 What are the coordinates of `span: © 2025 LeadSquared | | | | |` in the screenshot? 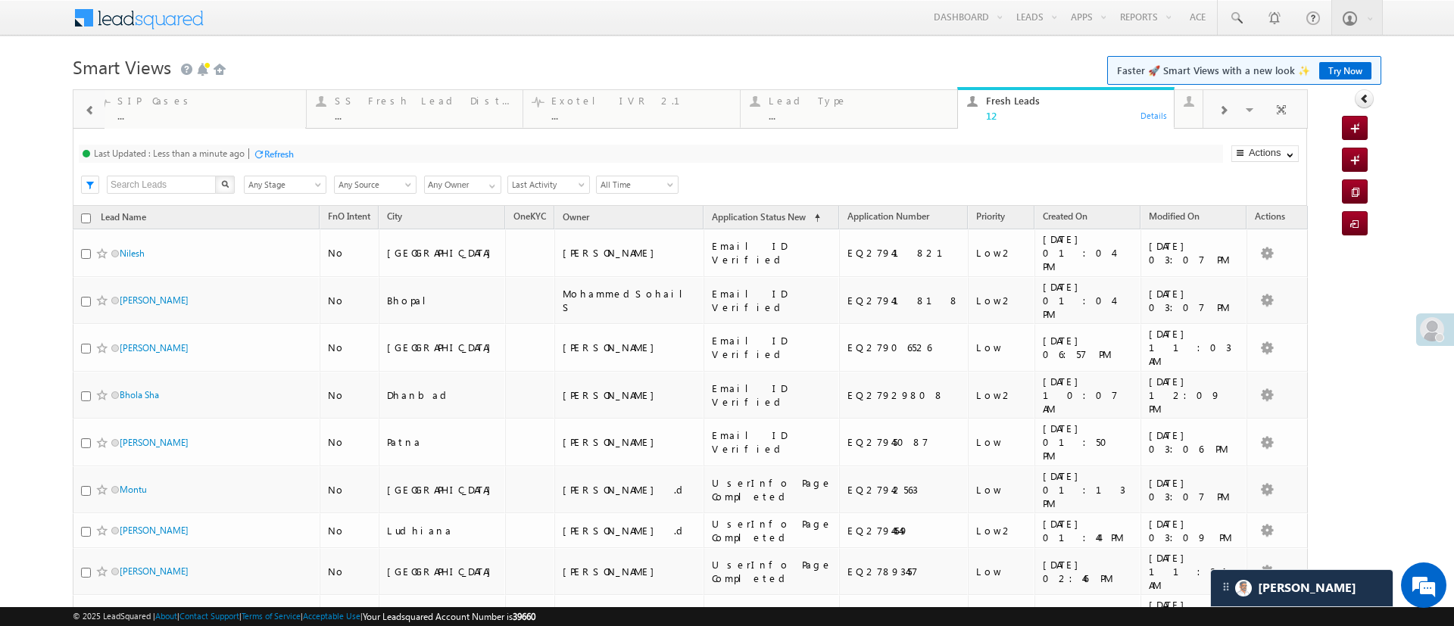 It's located at (304, 617).